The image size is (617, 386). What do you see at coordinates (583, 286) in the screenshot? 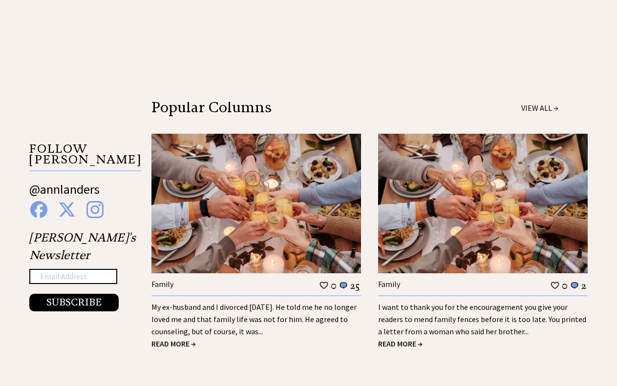
I see `td: 2` at bounding box center [583, 286].